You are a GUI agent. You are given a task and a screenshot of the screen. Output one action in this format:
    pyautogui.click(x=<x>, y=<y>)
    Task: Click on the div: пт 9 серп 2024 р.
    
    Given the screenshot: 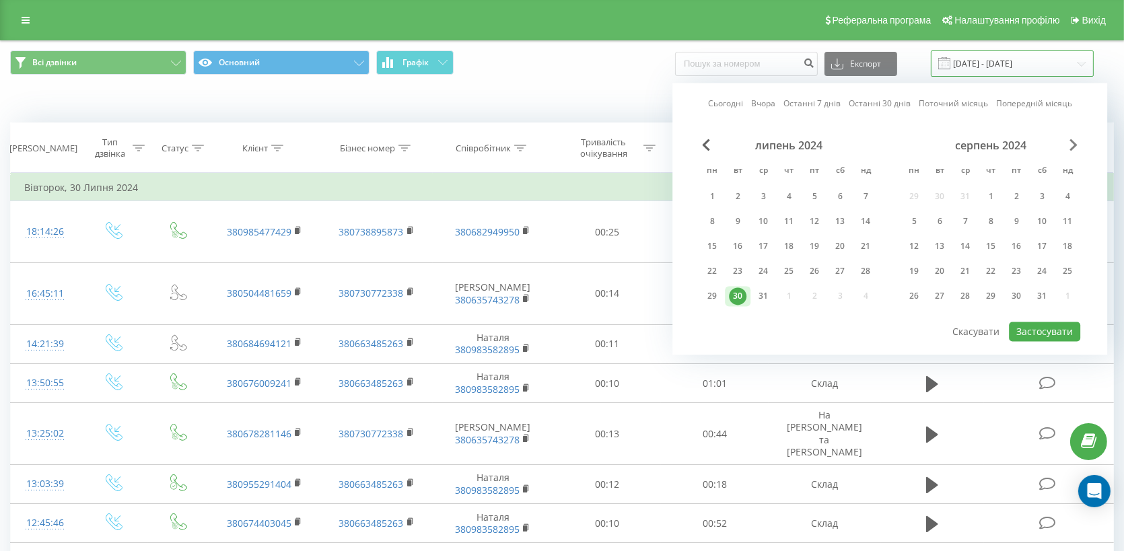 What is the action you would take?
    pyautogui.click(x=1016, y=221)
    